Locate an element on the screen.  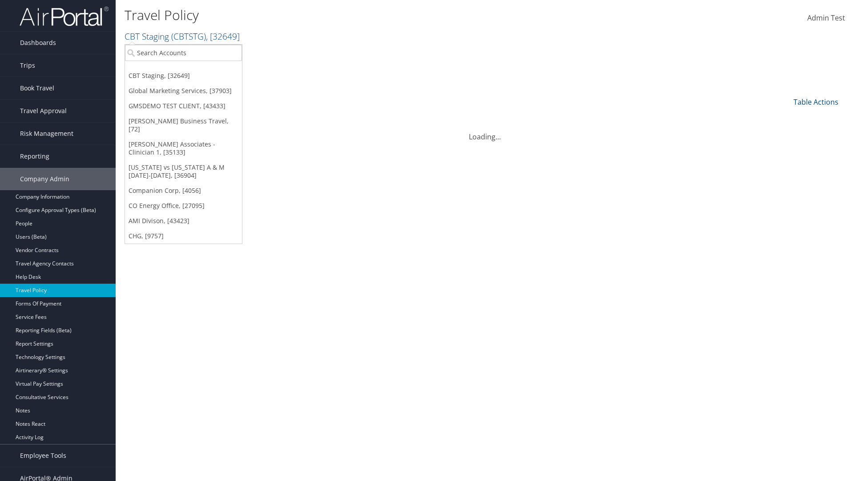
span: Trips is located at coordinates (28, 65).